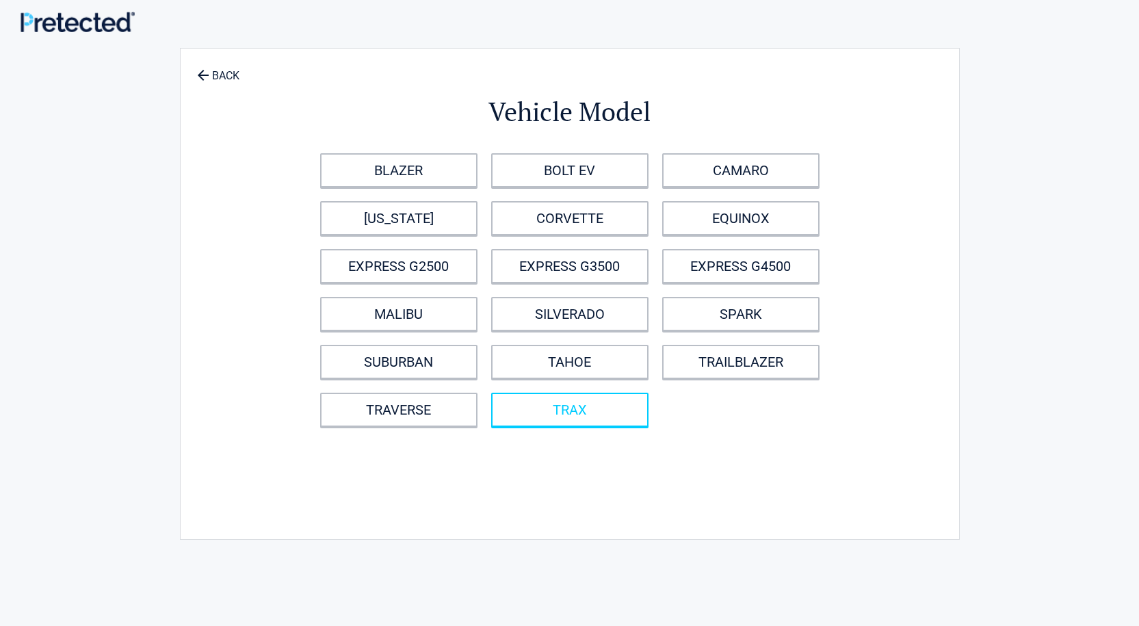  Describe the element at coordinates (570, 112) in the screenshot. I see `h2: Vehicle Model` at that location.